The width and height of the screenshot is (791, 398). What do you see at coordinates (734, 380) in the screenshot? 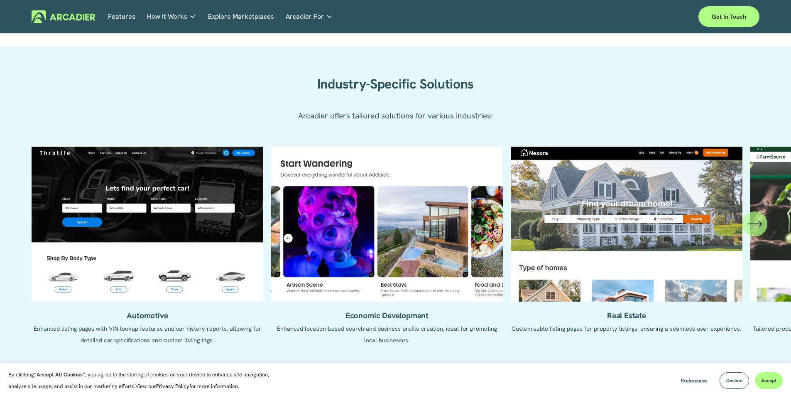
I see `span: Decline` at bounding box center [734, 380].